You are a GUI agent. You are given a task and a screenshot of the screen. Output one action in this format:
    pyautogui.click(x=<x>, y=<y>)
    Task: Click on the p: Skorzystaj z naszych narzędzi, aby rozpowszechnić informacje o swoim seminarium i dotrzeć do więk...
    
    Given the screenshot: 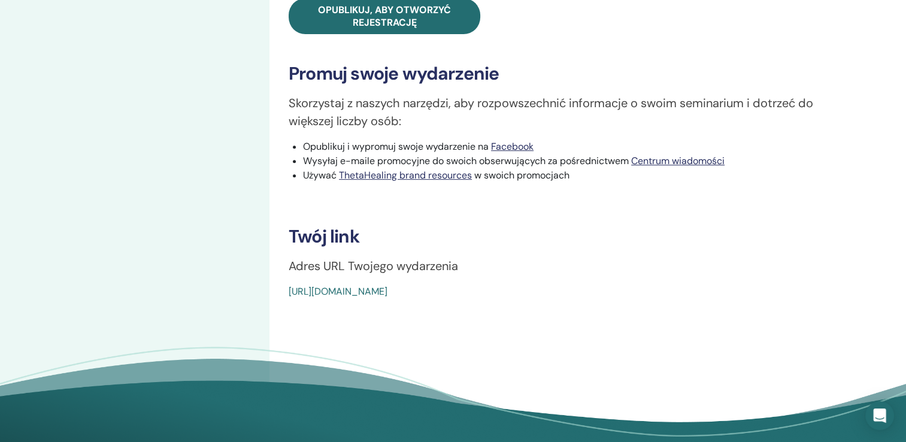 What is the action you would take?
    pyautogui.click(x=571, y=112)
    